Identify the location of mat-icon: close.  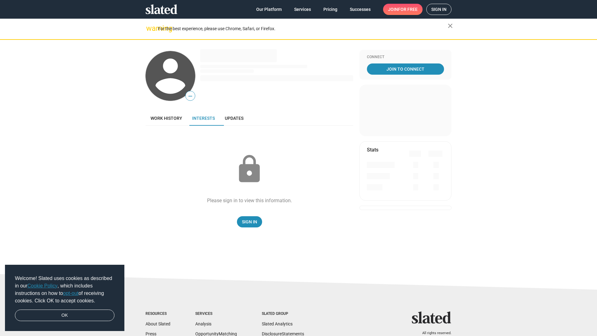
(450, 26).